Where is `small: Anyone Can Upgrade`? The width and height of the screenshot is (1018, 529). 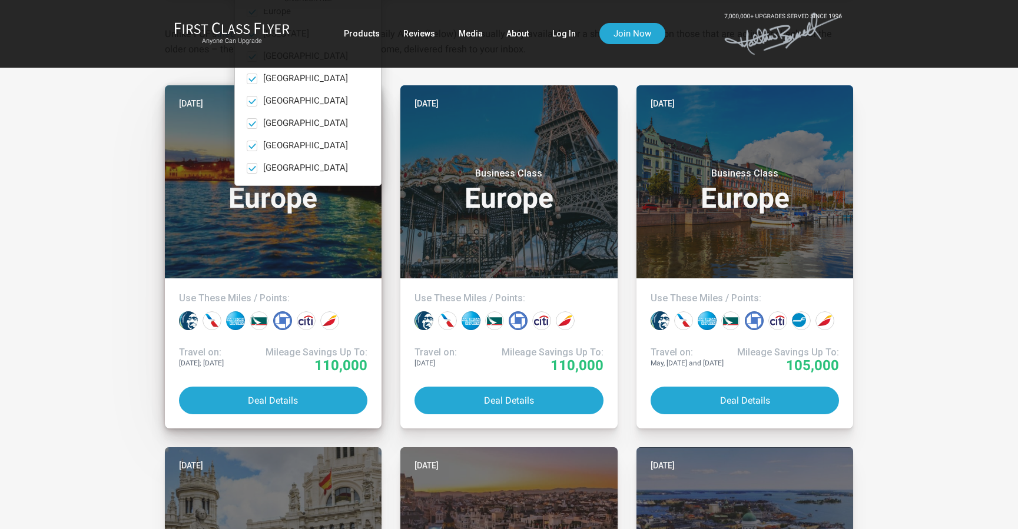 small: Anyone Can Upgrade is located at coordinates (232, 41).